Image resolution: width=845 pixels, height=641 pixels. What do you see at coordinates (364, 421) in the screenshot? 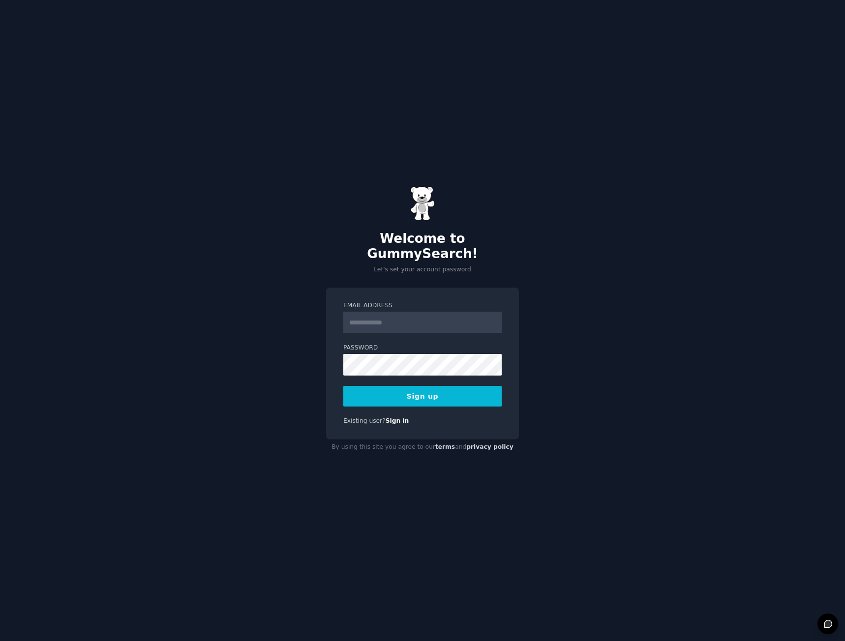
I see `span: Existing user?` at bounding box center [364, 421].